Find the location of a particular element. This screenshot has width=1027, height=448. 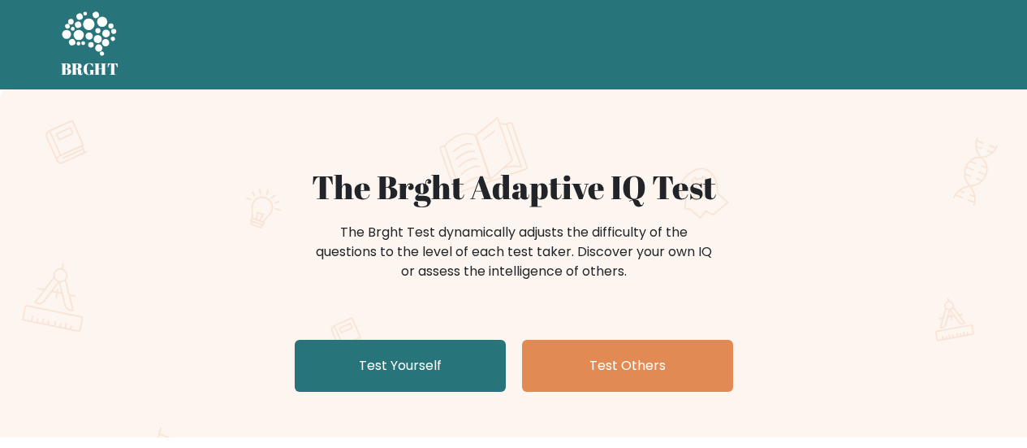

a: BRGHT is located at coordinates (90, 45).